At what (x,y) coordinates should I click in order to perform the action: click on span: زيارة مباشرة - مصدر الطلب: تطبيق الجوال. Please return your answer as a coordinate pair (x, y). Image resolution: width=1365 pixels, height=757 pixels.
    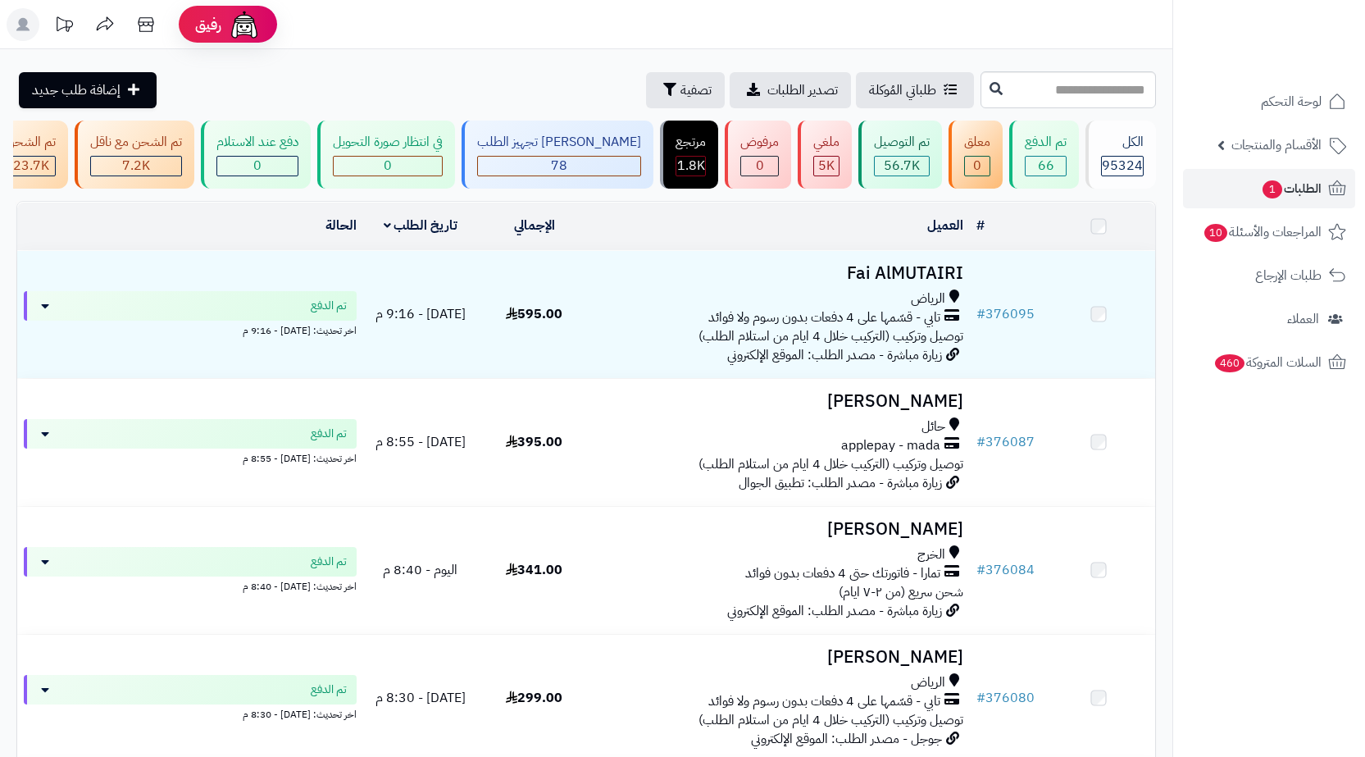
    Looking at the image, I should click on (840, 483).